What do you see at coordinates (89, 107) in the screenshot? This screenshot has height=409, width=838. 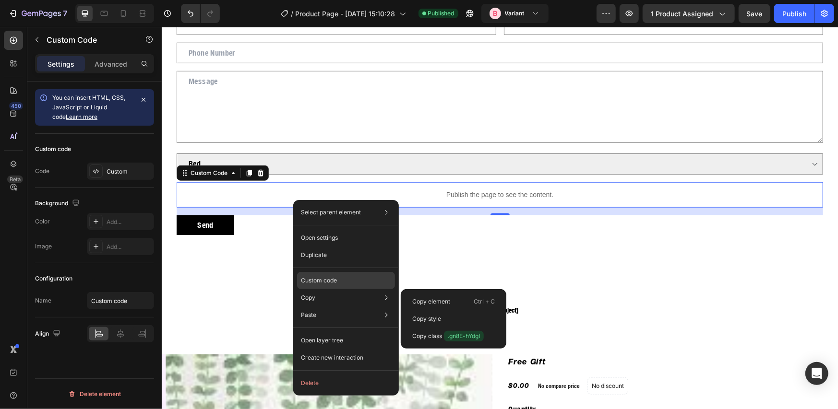 I see `span: You can insert HTML, CSS, JavaScript or Liquid code` at bounding box center [89, 107].